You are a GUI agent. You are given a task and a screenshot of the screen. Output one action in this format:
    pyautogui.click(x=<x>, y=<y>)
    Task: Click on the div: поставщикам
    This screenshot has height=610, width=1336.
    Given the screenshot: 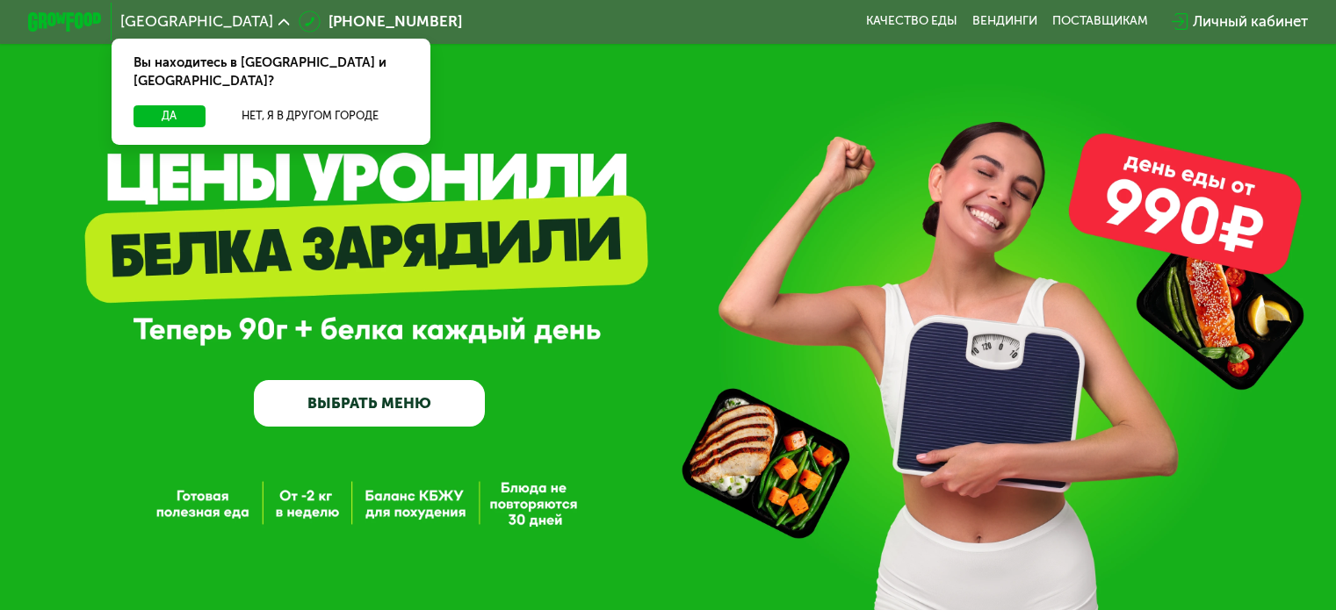 What is the action you would take?
    pyautogui.click(x=1100, y=21)
    